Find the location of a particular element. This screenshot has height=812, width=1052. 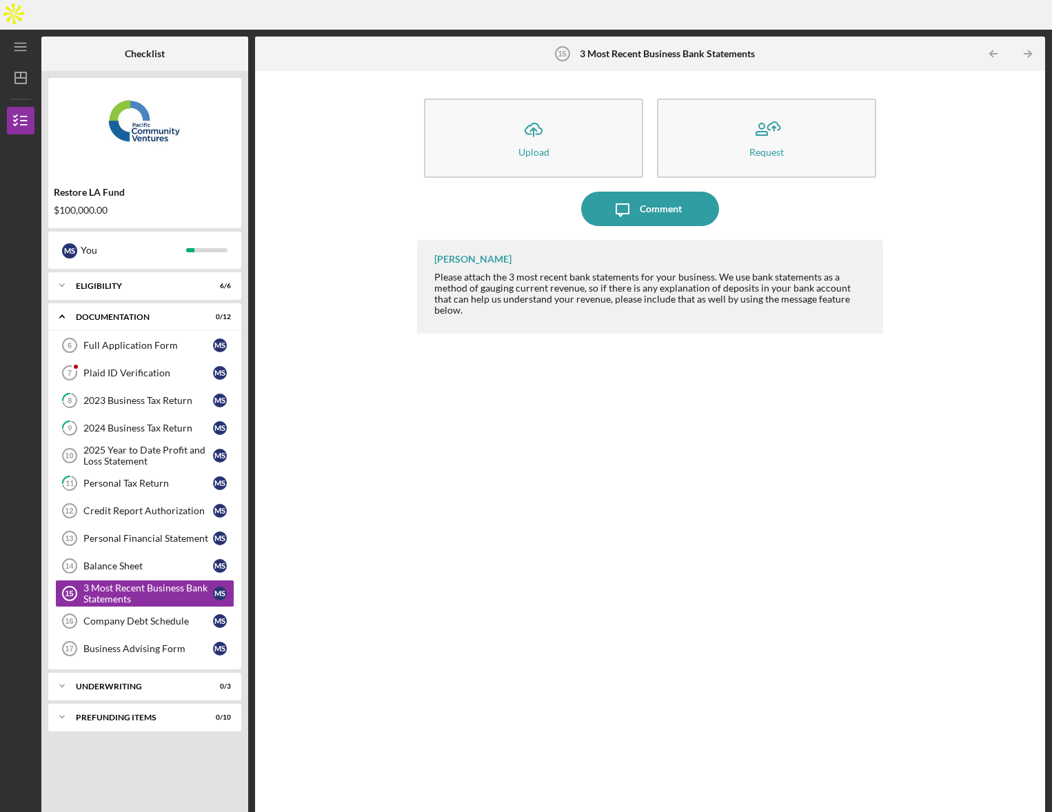

div: Prefunding Items is located at coordinates (136, 717).